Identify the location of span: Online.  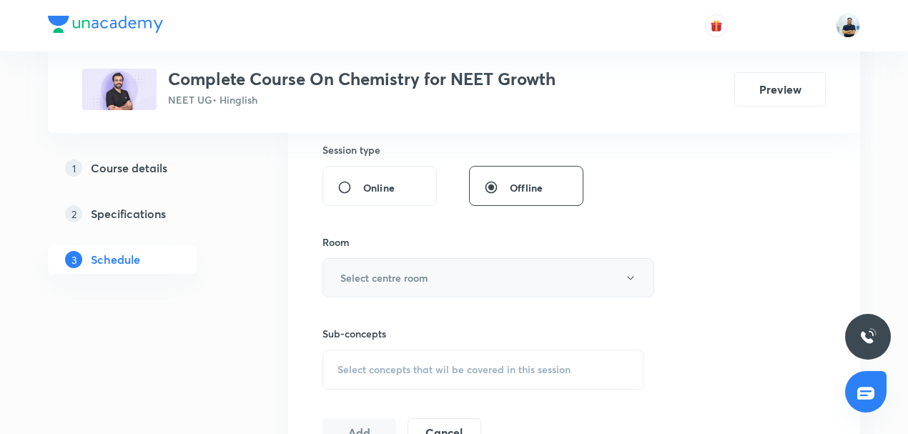
(379, 187).